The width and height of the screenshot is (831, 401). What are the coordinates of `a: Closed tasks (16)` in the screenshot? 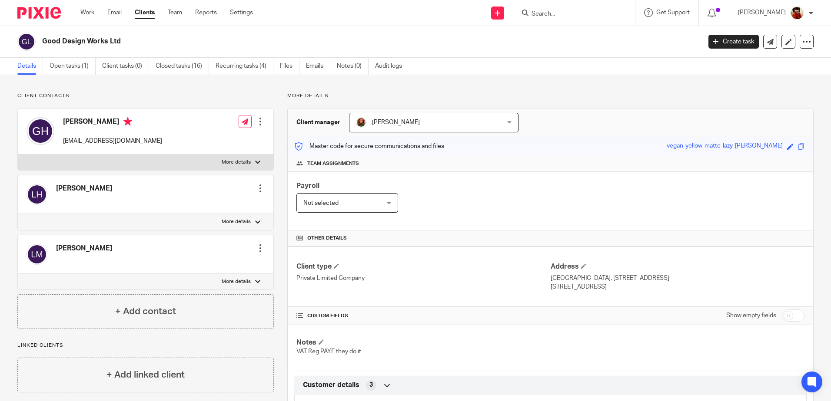 It's located at (182, 66).